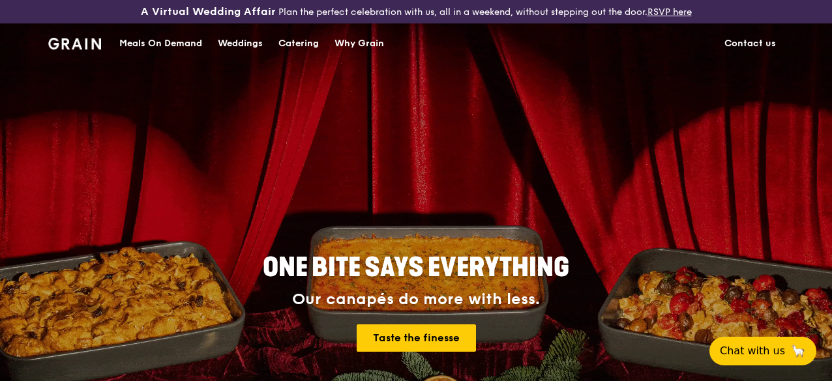  I want to click on button: Chat with us🦙, so click(763, 351).